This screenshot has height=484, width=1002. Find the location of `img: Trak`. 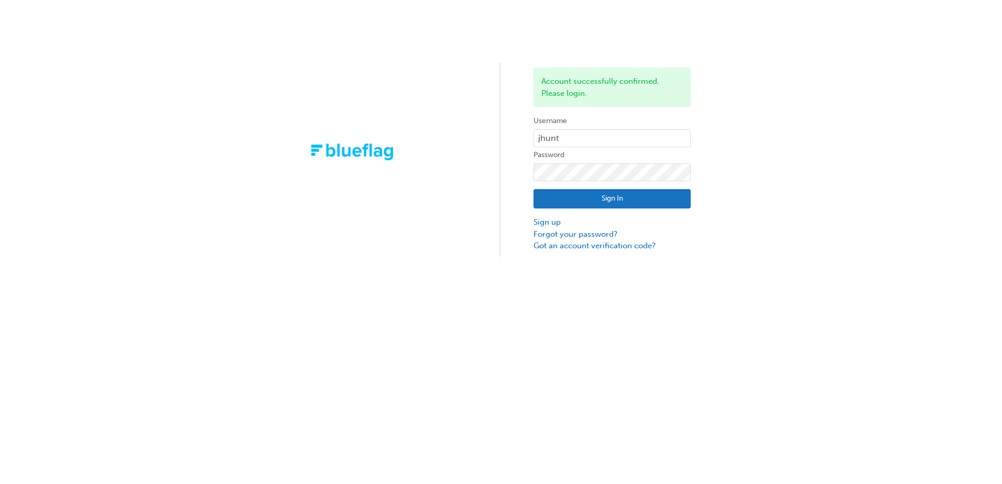

img: Trak is located at coordinates (352, 151).